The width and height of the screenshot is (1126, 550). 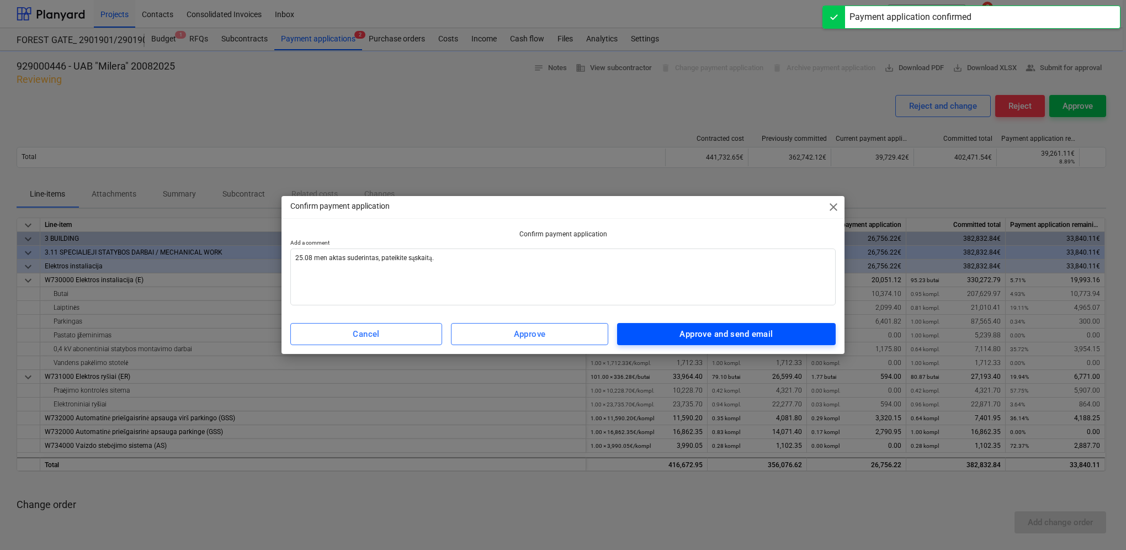 What do you see at coordinates (726, 334) in the screenshot?
I see `button: Approve and send email` at bounding box center [726, 334].